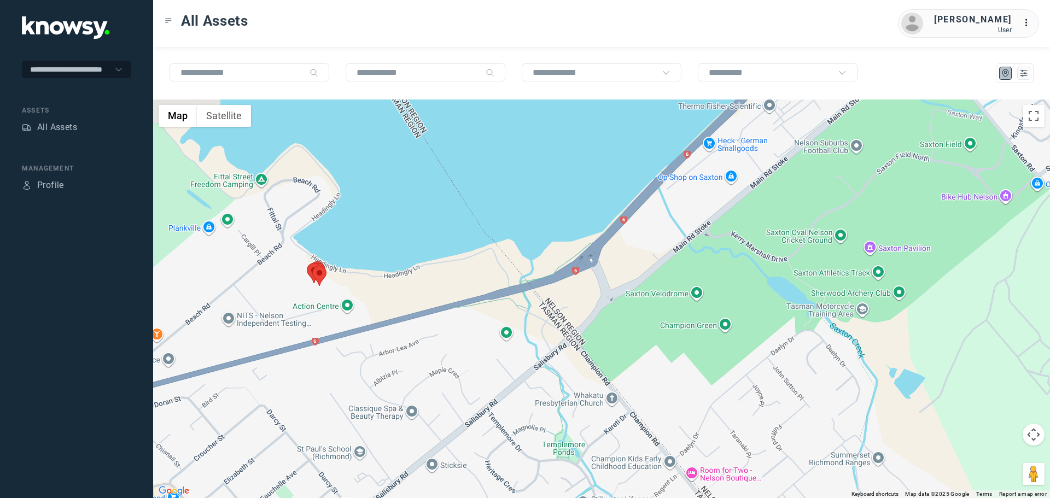 The image size is (1050, 498). What do you see at coordinates (66, 27) in the screenshot?
I see `img: Application Logo` at bounding box center [66, 27].